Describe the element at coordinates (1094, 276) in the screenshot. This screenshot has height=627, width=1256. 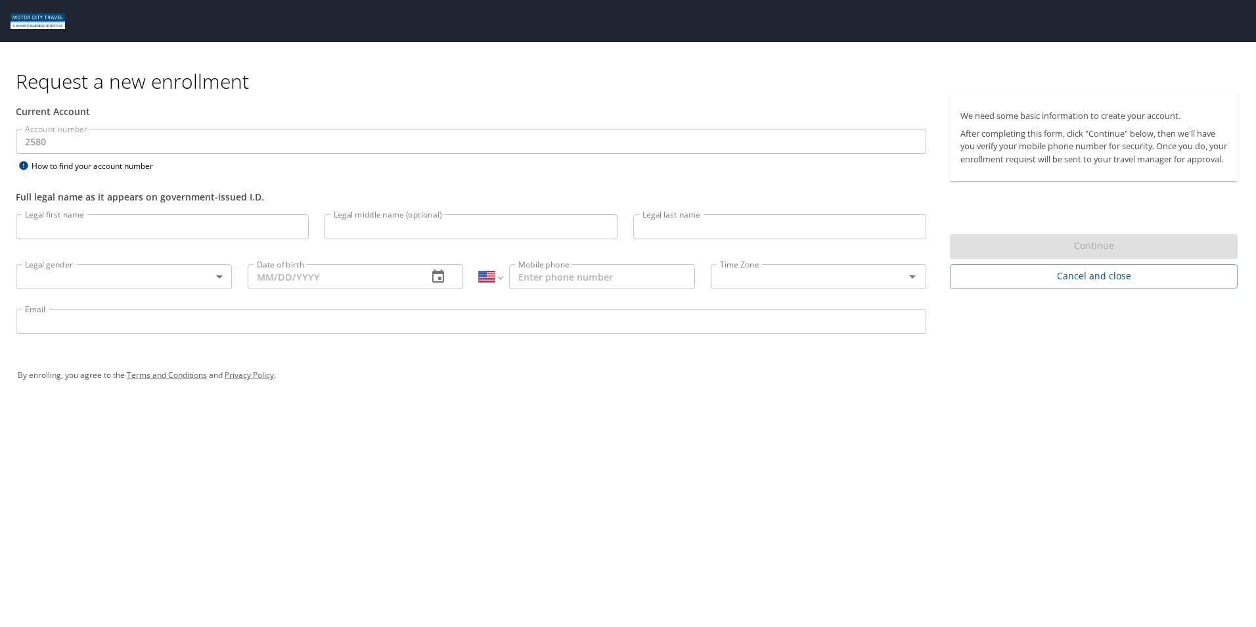
I see `span: Cancel and close` at that location.